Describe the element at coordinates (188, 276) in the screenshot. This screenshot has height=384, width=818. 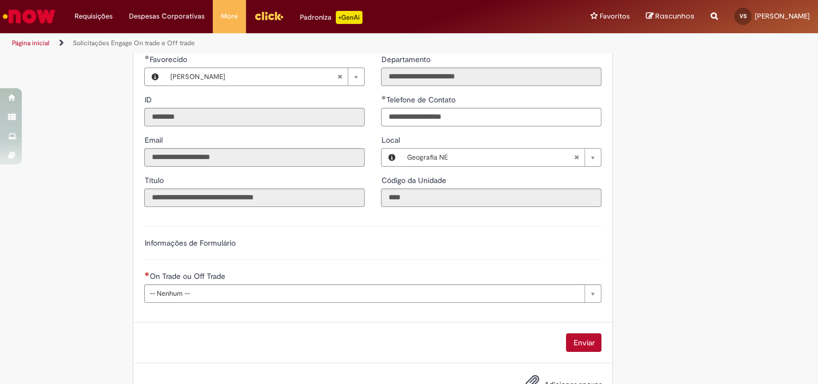
I see `span: On Trade ou Off Trade` at that location.